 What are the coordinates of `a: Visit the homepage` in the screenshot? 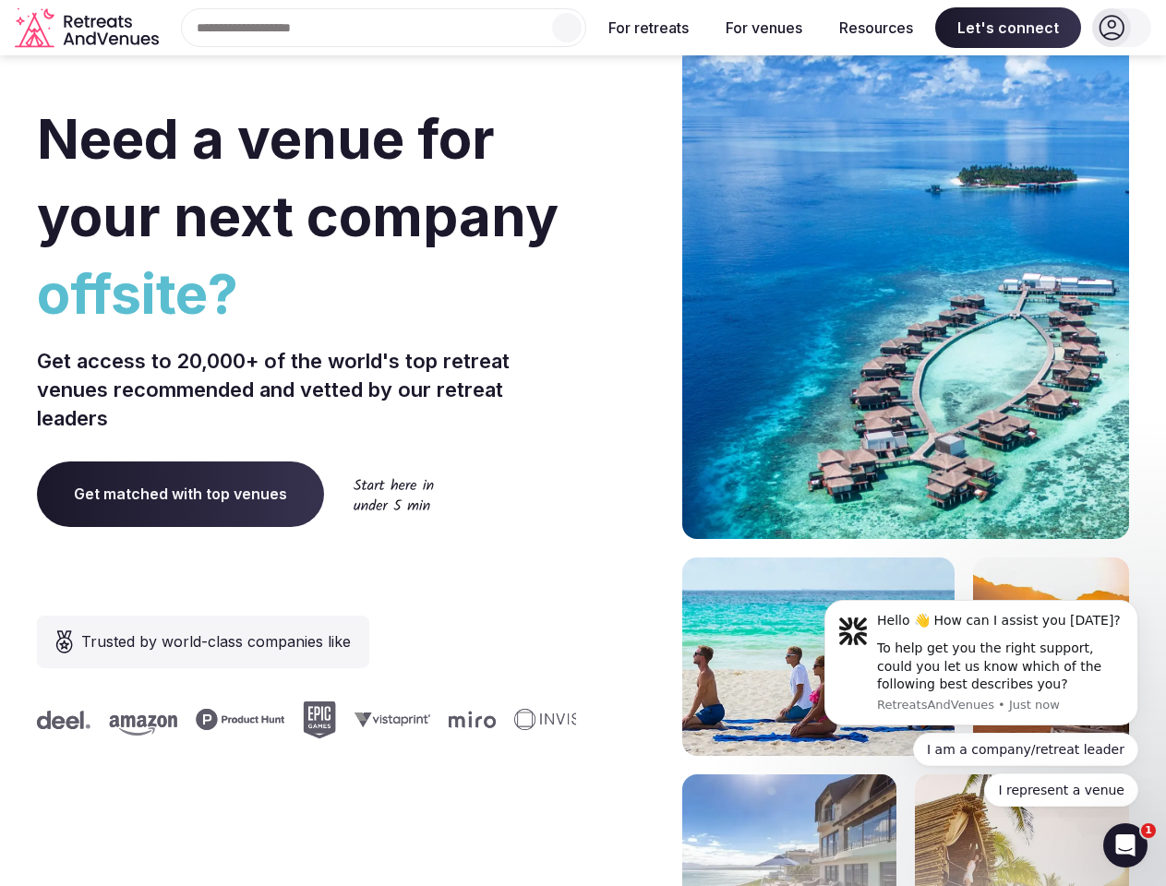 It's located at (89, 28).